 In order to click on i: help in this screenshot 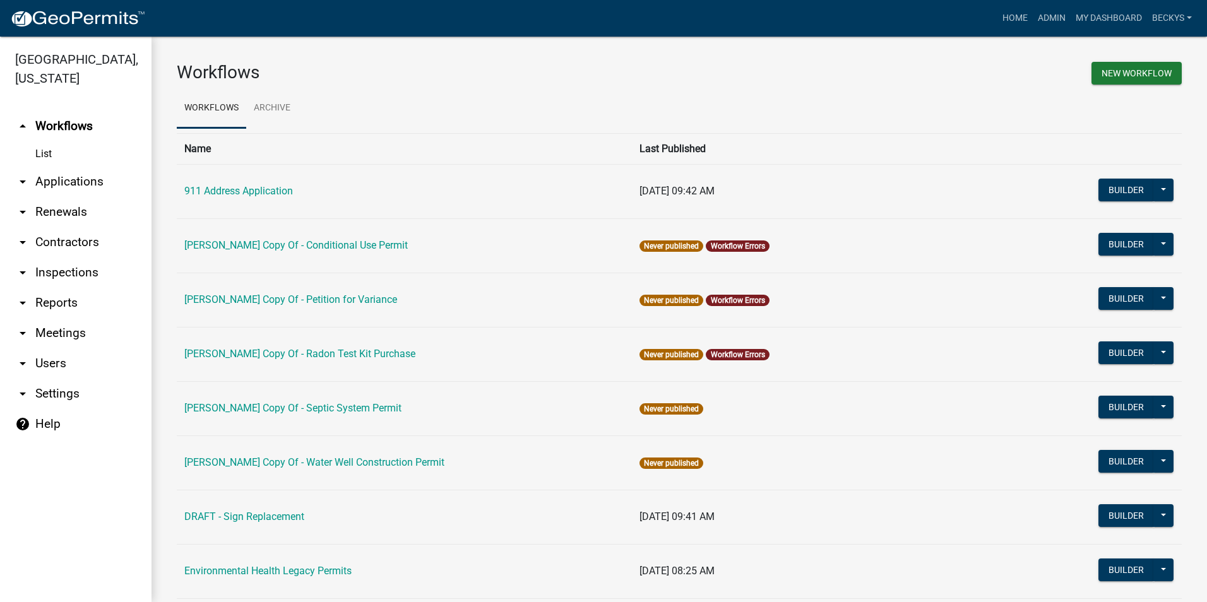, I will do `click(23, 424)`.